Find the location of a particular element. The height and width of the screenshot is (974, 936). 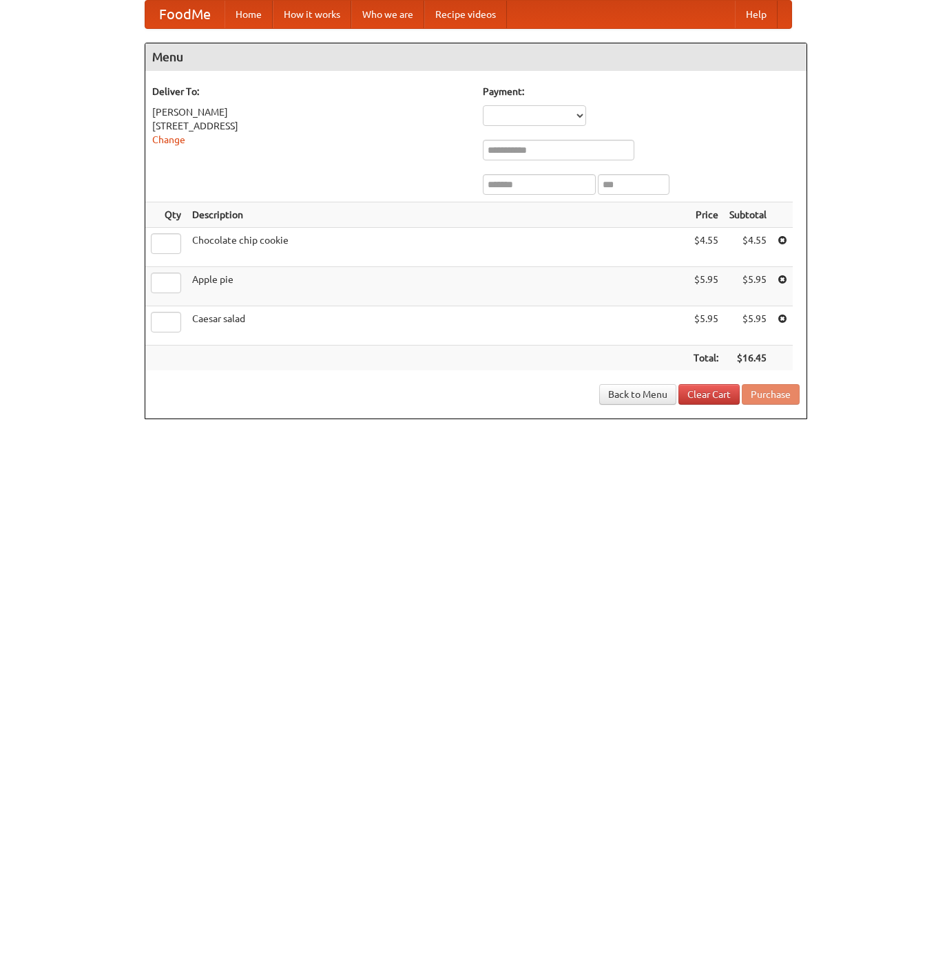

h5: Payment: is located at coordinates (641, 92).